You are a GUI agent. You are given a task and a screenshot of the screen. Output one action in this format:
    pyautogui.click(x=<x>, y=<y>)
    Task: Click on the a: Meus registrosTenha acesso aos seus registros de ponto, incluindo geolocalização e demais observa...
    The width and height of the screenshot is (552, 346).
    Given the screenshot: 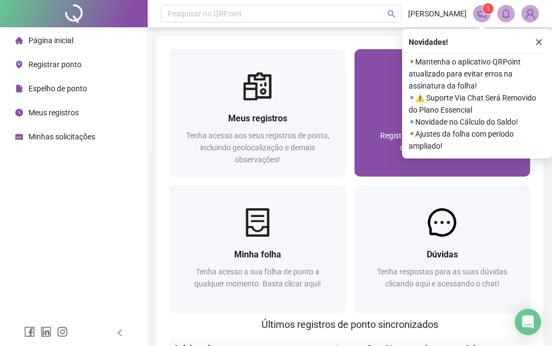 What is the action you would take?
    pyautogui.click(x=258, y=113)
    